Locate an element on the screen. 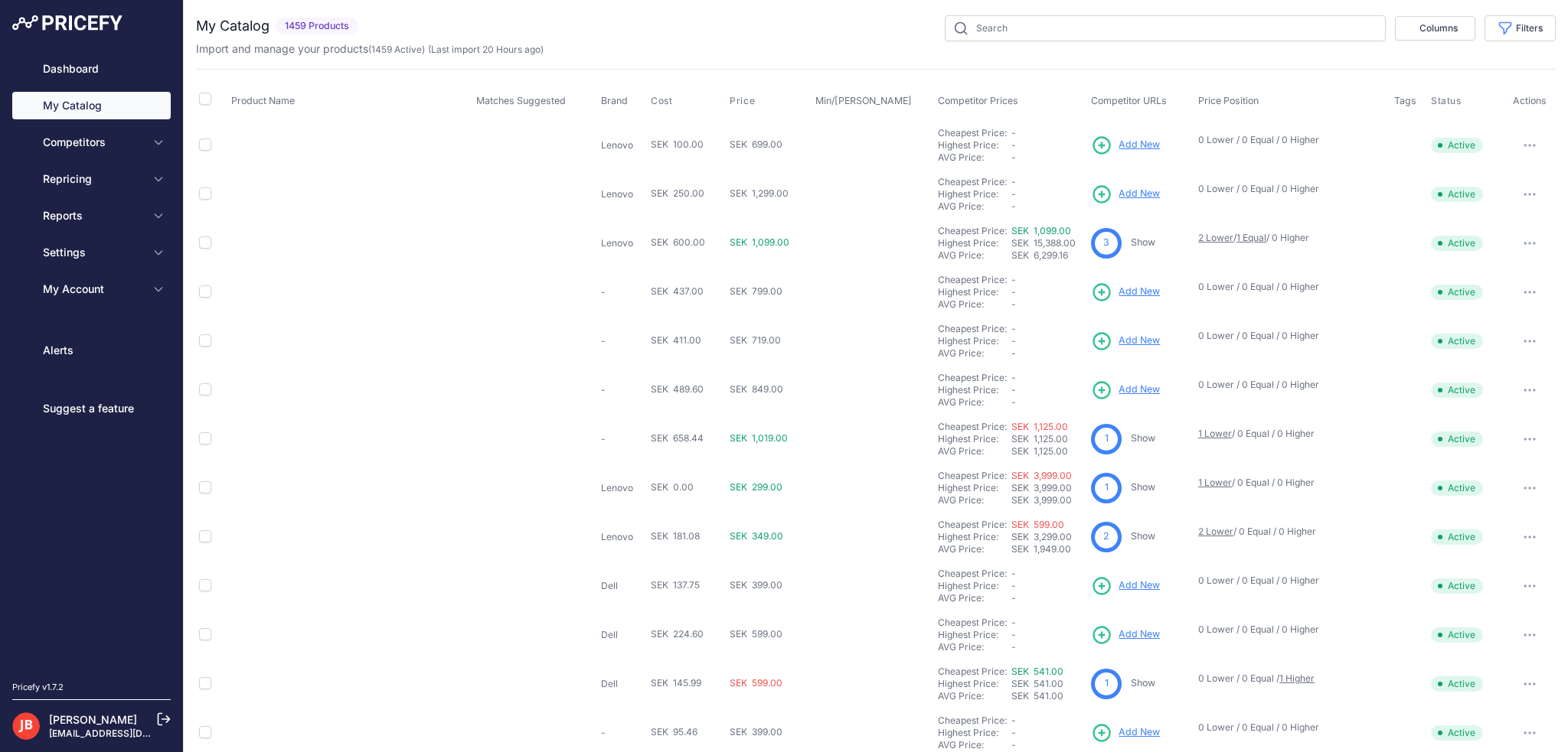 This screenshot has width=1568, height=752. span: SEK 600.00 is located at coordinates (677, 242).